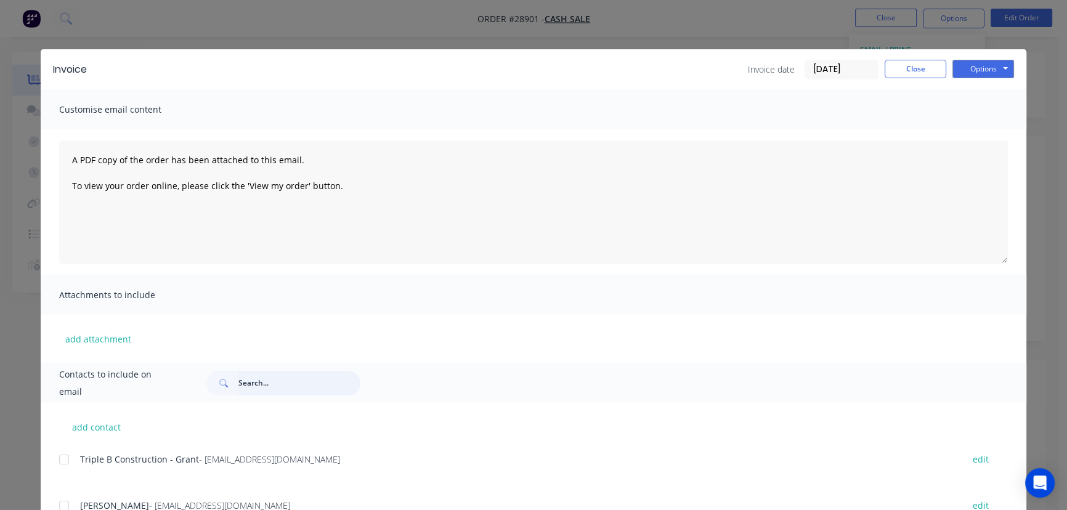  What do you see at coordinates (916, 69) in the screenshot?
I see `button: Close` at bounding box center [916, 69].